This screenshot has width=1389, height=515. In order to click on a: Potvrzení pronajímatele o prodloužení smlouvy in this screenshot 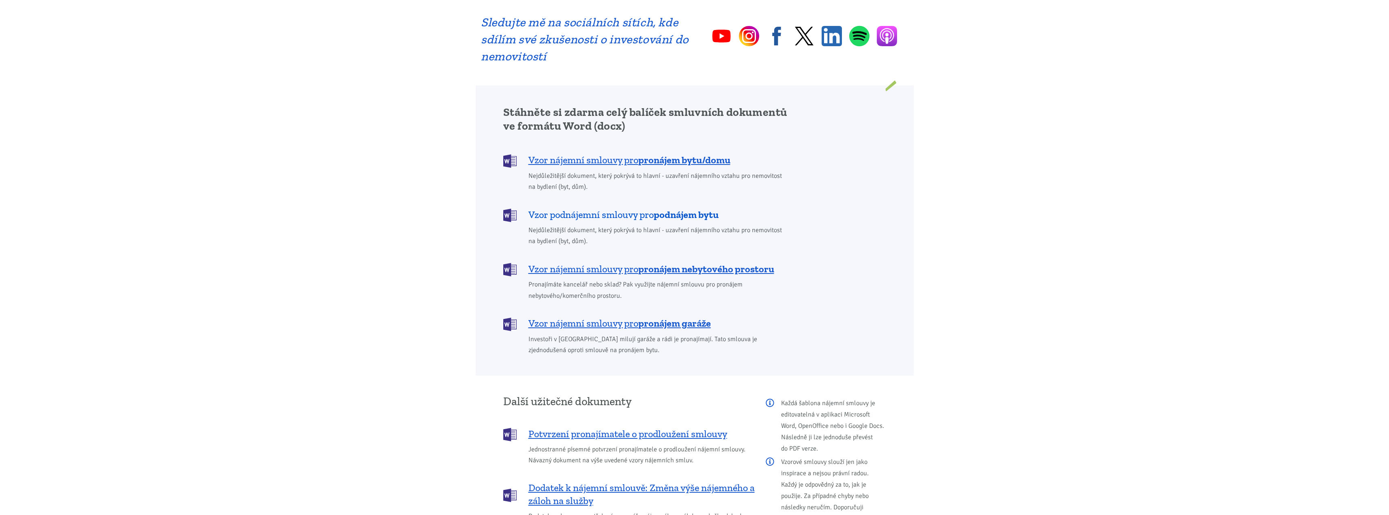, I will do `click(629, 434)`.